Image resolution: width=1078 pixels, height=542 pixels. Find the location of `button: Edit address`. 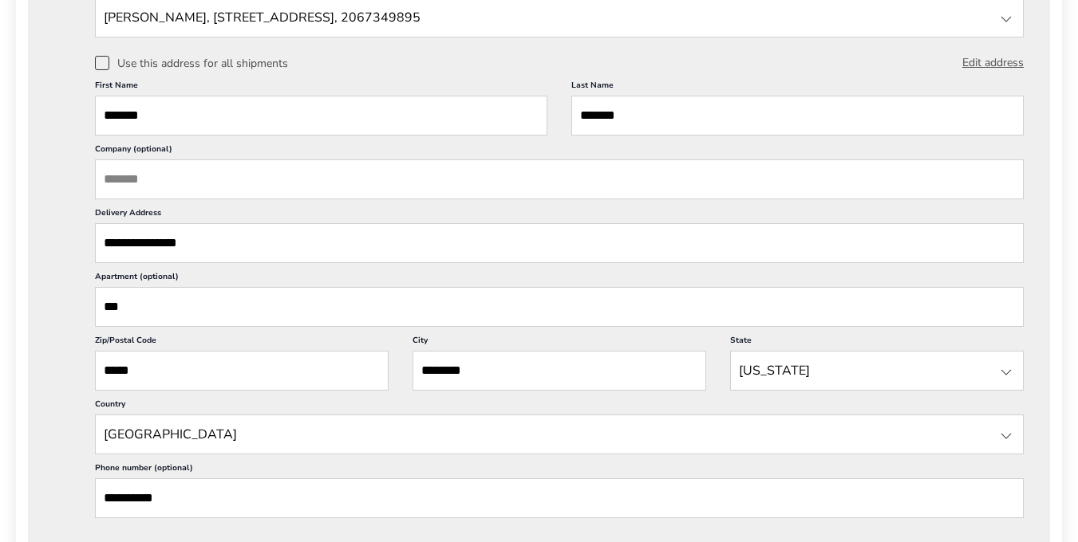

button: Edit address is located at coordinates (992, 63).